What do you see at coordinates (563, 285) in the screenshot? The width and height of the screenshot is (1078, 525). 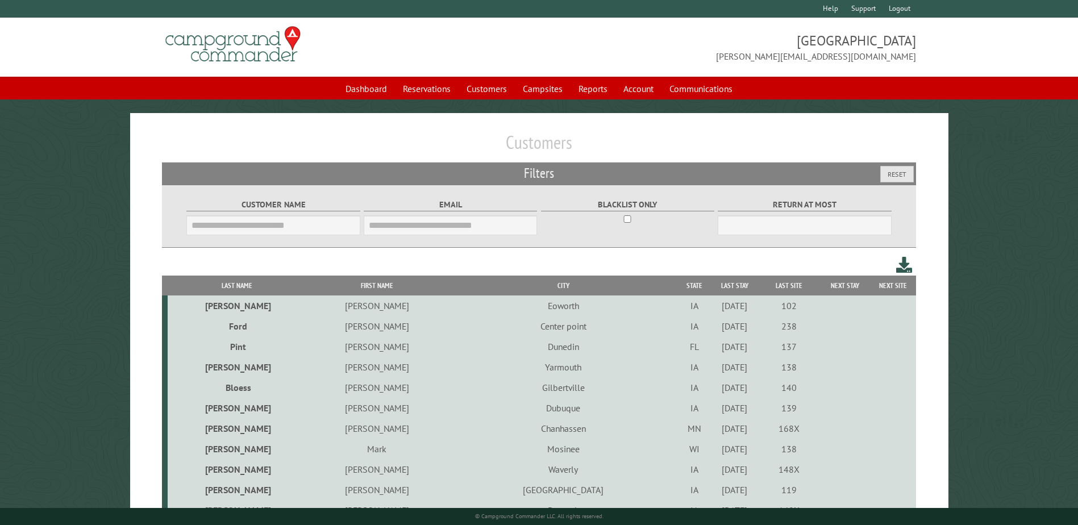 I see `th: City` at bounding box center [563, 285].